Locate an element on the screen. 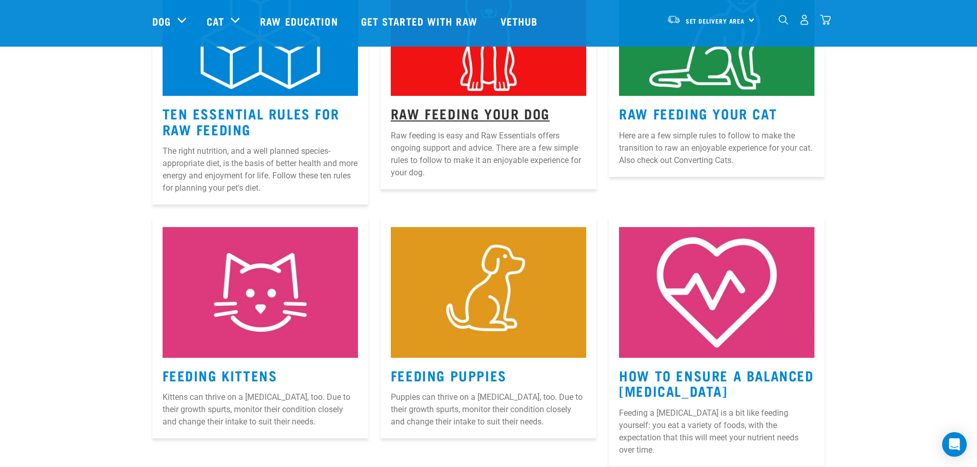 The height and width of the screenshot is (467, 977). a: Feeding Puppies is located at coordinates (449, 375).